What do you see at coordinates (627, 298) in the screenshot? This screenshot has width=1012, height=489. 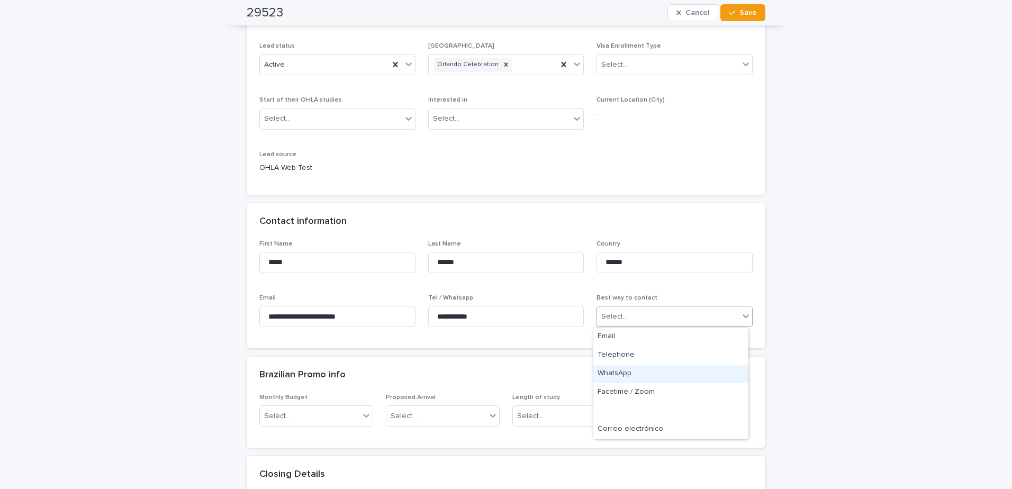 I see `span: Best way to contact` at bounding box center [627, 298].